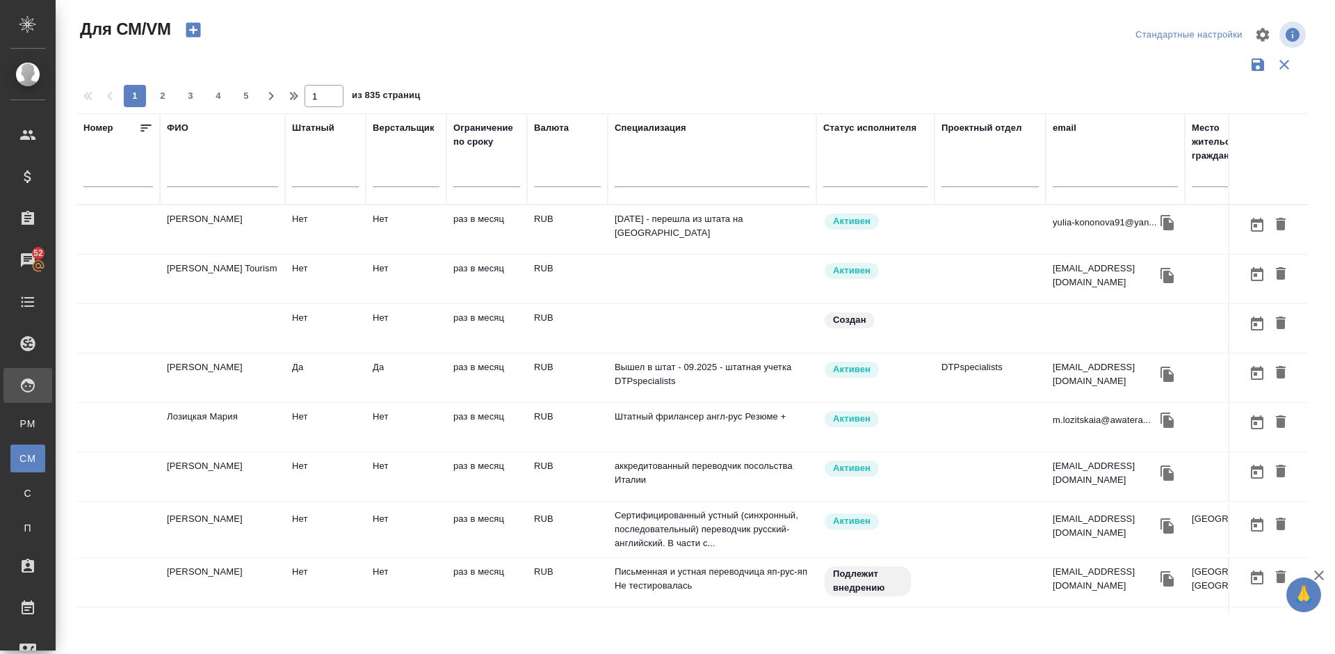  I want to click on p: m.lozitskaia@awatera..., so click(1101, 420).